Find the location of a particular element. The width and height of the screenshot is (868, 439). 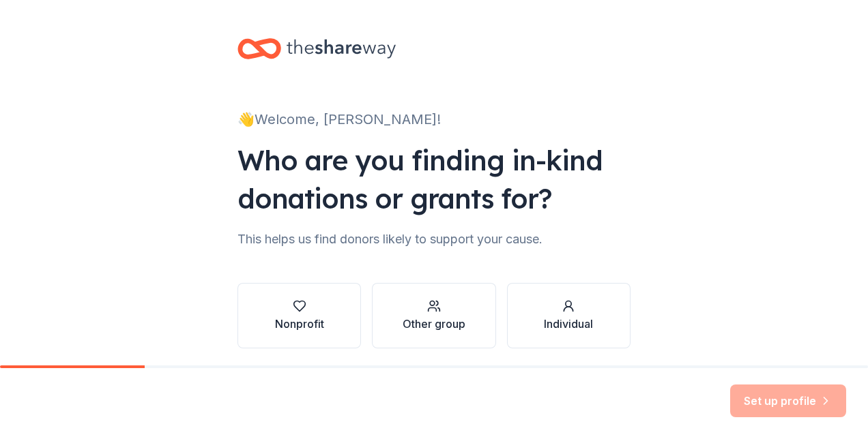

button: Other group is located at coordinates (433, 316).